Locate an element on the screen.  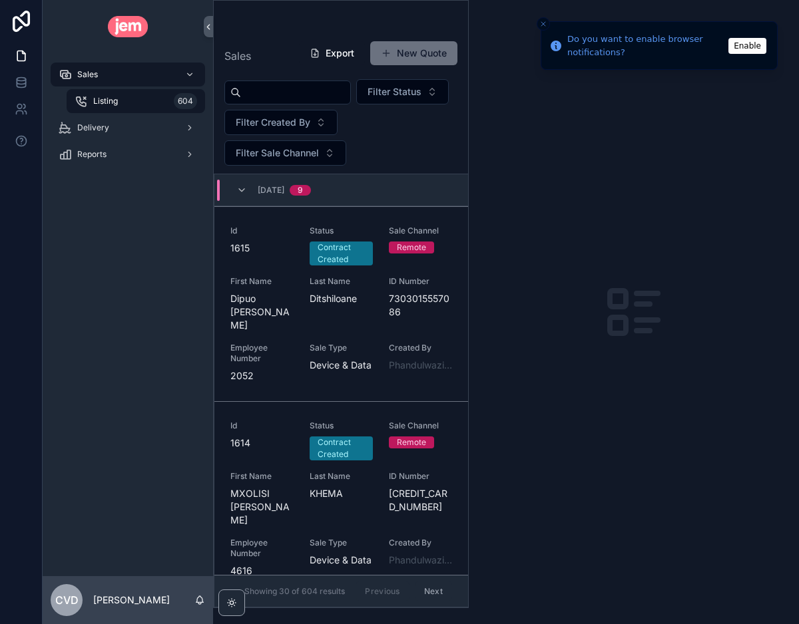
span: KHEMA is located at coordinates (341, 494).